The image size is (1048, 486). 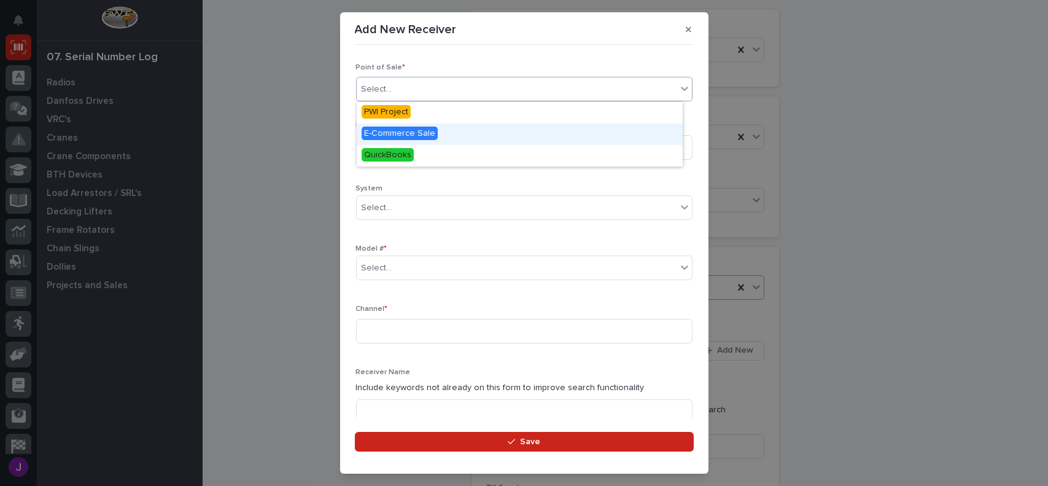 What do you see at coordinates (400, 133) in the screenshot?
I see `span: E-Commerce Sale` at bounding box center [400, 133].